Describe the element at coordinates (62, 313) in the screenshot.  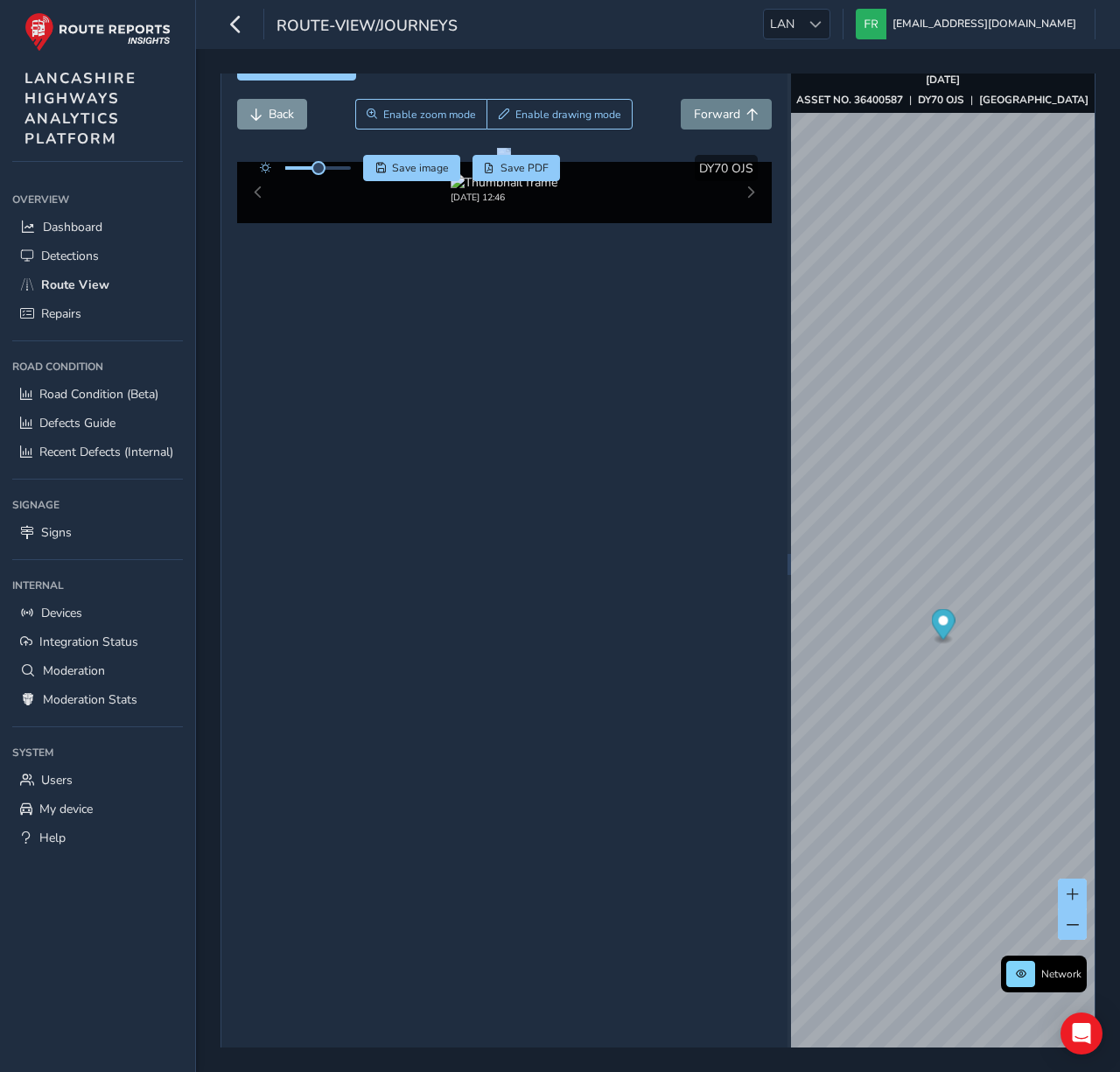
I see `span: Repairs` at that location.